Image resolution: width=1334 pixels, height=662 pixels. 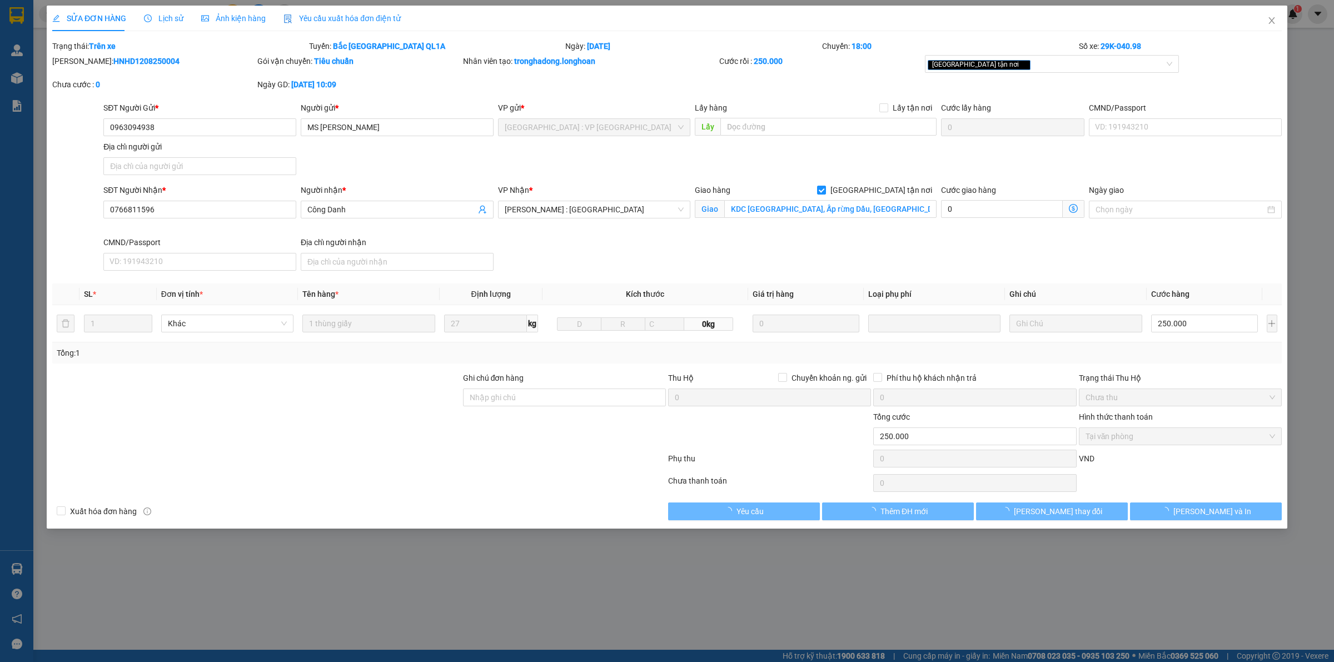 What do you see at coordinates (66, 324) in the screenshot?
I see `button: delete` at bounding box center [66, 324].